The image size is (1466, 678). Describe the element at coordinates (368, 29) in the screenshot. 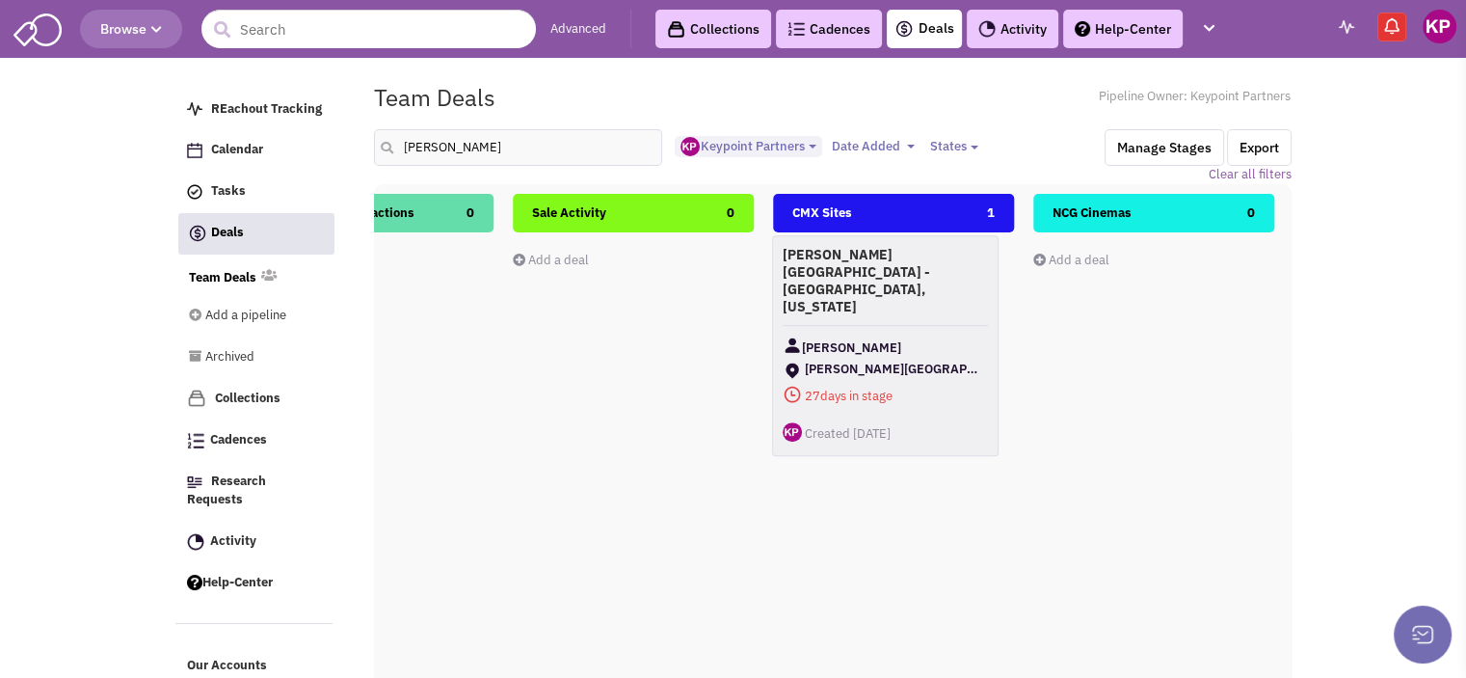

I see `input: Search` at that location.